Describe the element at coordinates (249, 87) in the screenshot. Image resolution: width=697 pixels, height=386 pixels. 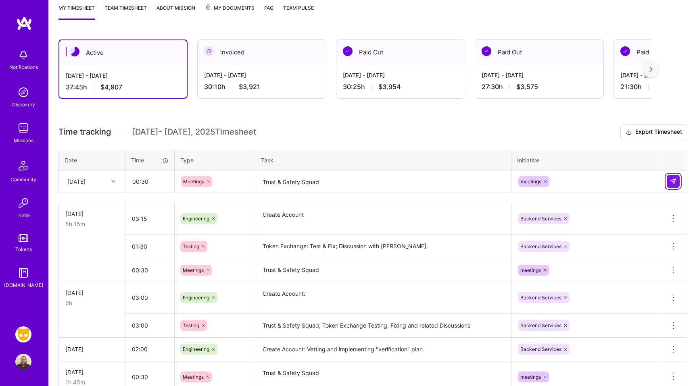
I see `span: $3,921` at that location.